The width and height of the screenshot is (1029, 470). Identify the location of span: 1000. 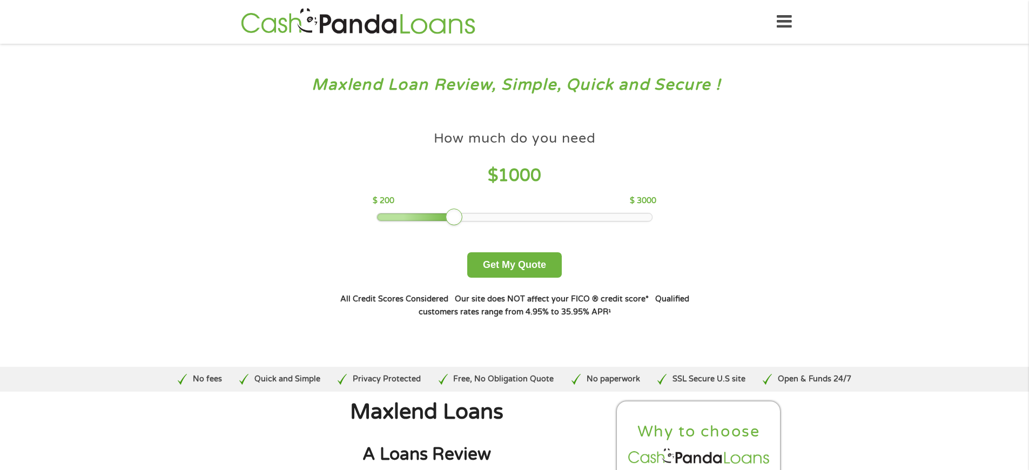
(520, 176).